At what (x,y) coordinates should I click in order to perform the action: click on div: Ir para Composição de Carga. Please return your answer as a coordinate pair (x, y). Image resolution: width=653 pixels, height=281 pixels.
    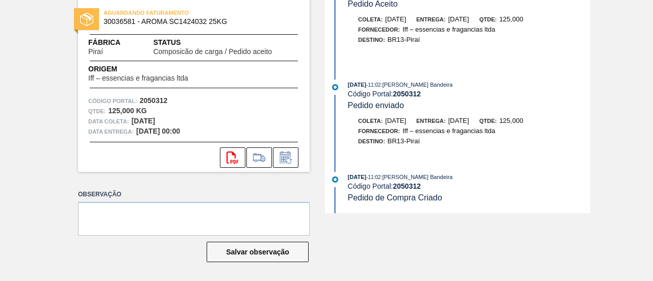
    Looking at the image, I should click on (259, 158).